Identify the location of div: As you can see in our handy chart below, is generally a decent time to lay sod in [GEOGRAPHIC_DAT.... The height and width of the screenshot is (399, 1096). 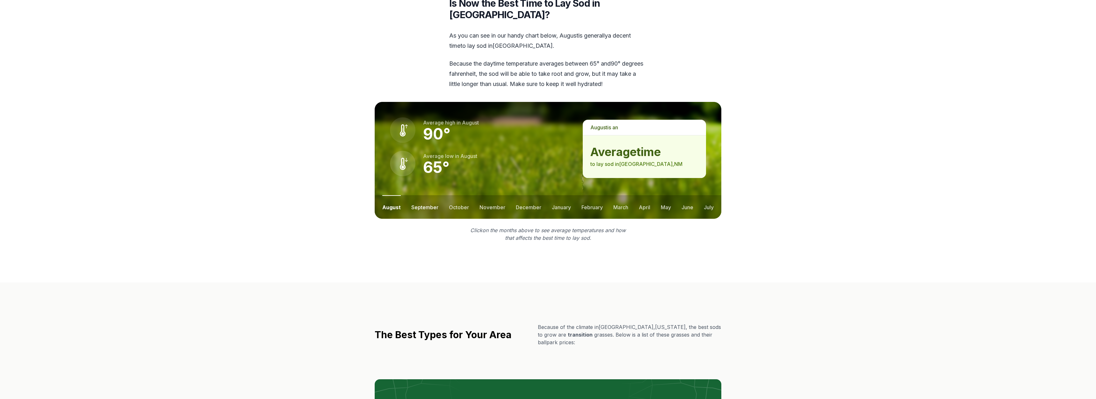
(548, 60).